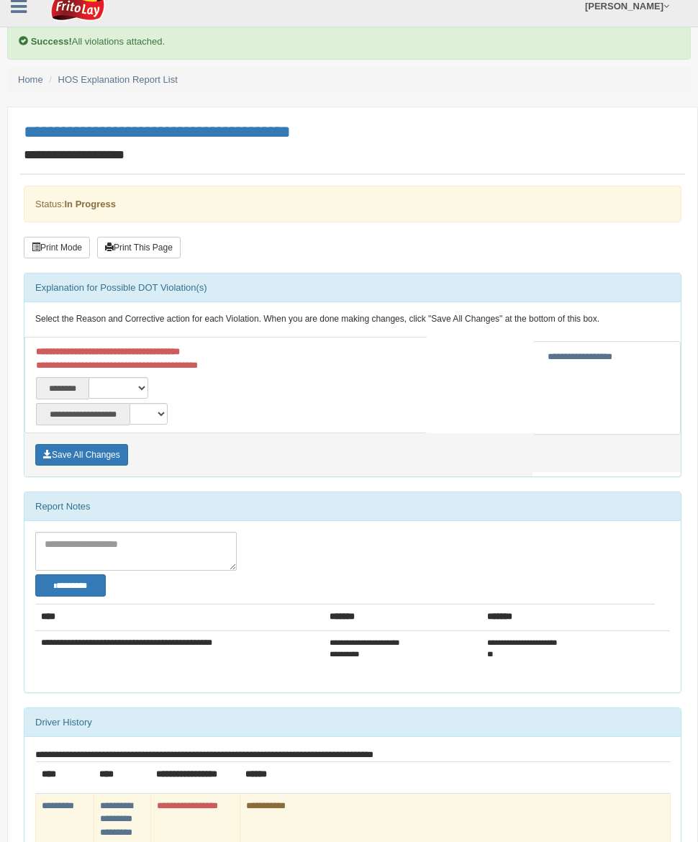 The height and width of the screenshot is (842, 698). I want to click on strong: In Progress, so click(90, 204).